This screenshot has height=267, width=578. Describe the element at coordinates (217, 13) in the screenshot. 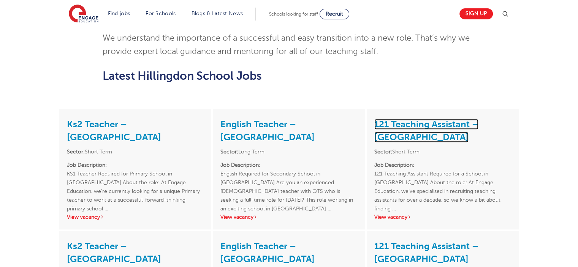

I see `a: Blogs & Latest News` at that location.